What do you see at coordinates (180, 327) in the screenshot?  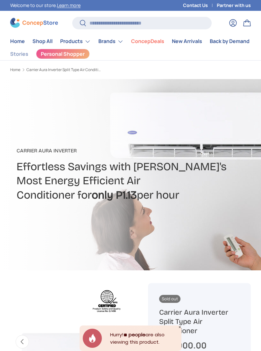 I see `div: Close` at bounding box center [180, 327].